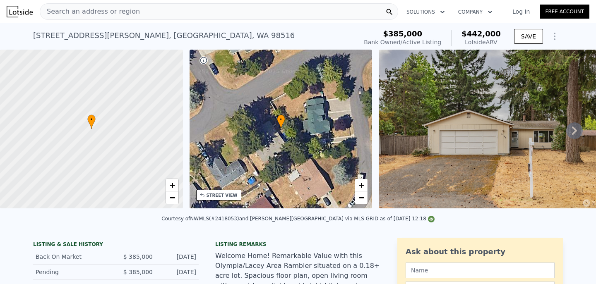 The width and height of the screenshot is (596, 284). I want to click on button: SAVE, so click(529, 36).